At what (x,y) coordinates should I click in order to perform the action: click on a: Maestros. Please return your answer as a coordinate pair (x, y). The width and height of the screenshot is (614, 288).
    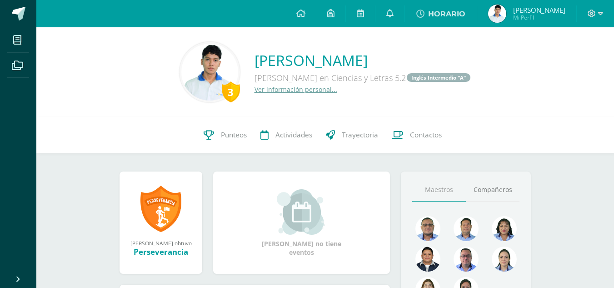
    Looking at the image, I should click on (439, 189).